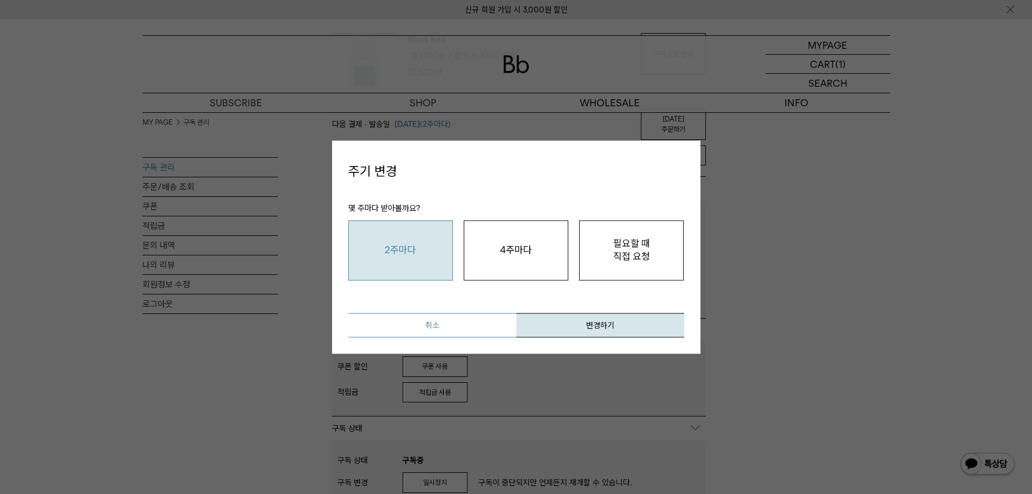 The width and height of the screenshot is (1032, 494). What do you see at coordinates (516, 171) in the screenshot?
I see `h4: 주기 변경` at bounding box center [516, 171].